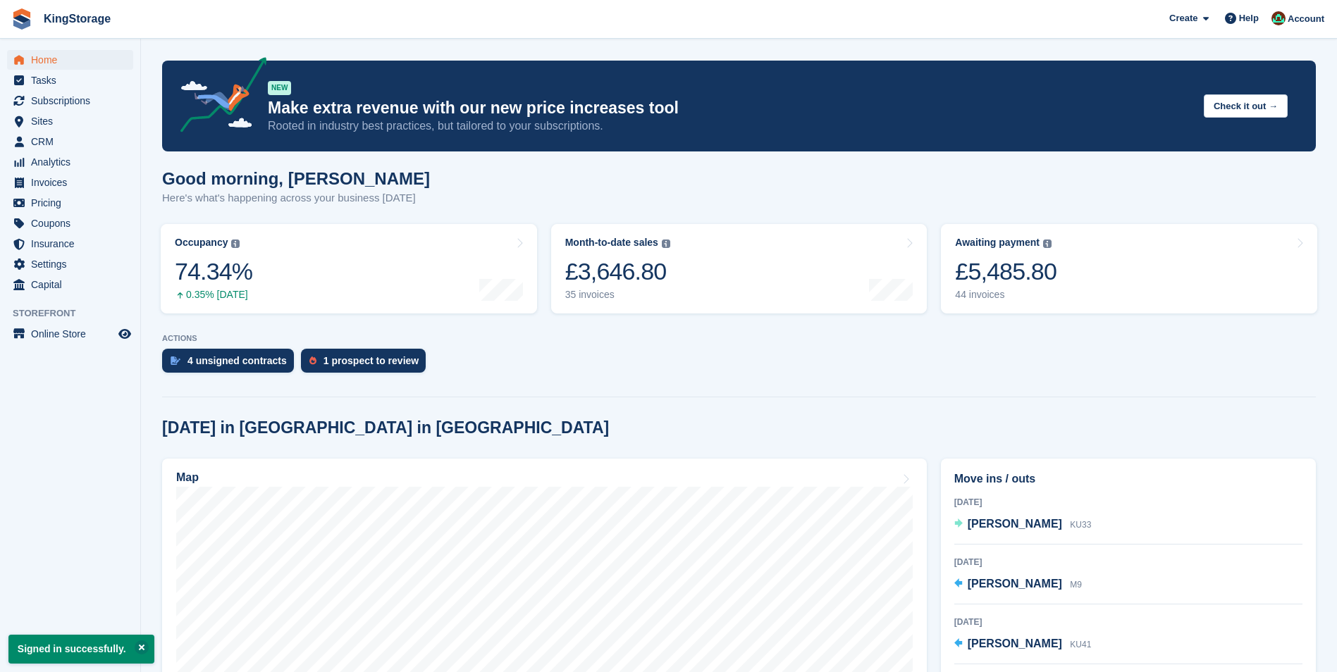 The height and width of the screenshot is (672, 1337). What do you see at coordinates (1005, 295) in the screenshot?
I see `div: 44 invoices` at bounding box center [1005, 295].